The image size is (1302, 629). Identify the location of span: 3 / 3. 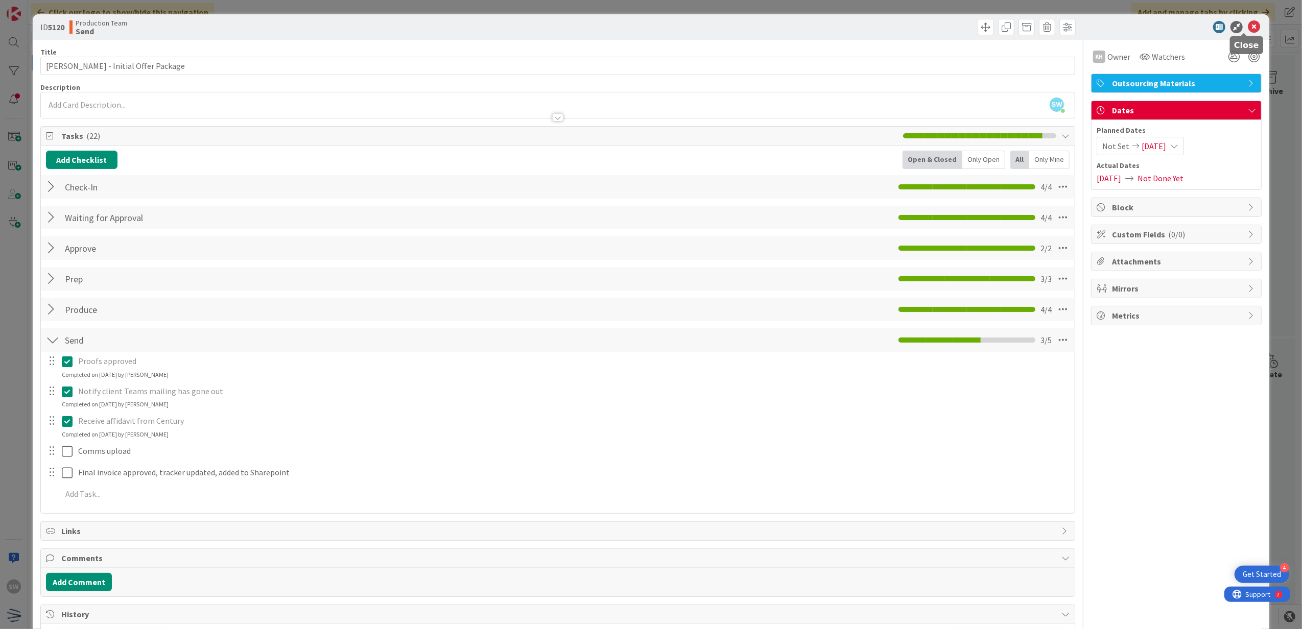
(1046, 279).